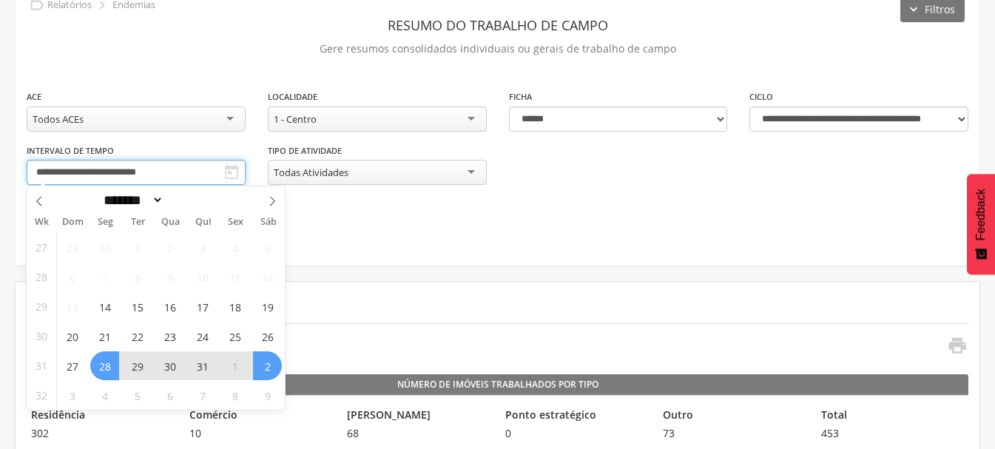 The width and height of the screenshot is (995, 449). Describe the element at coordinates (235, 247) in the screenshot. I see `span: Julho 4, 2025` at that location.